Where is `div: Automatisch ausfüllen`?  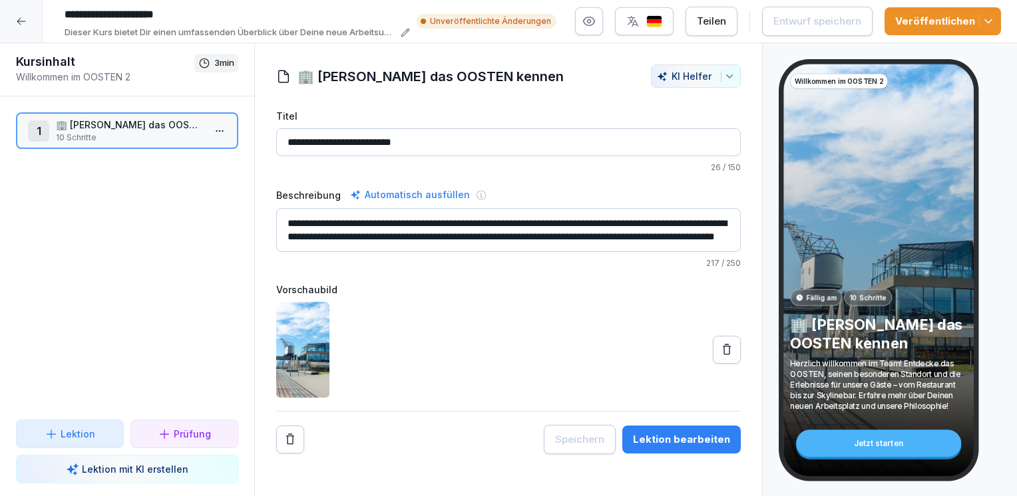
div: Automatisch ausfüllen is located at coordinates (410, 195).